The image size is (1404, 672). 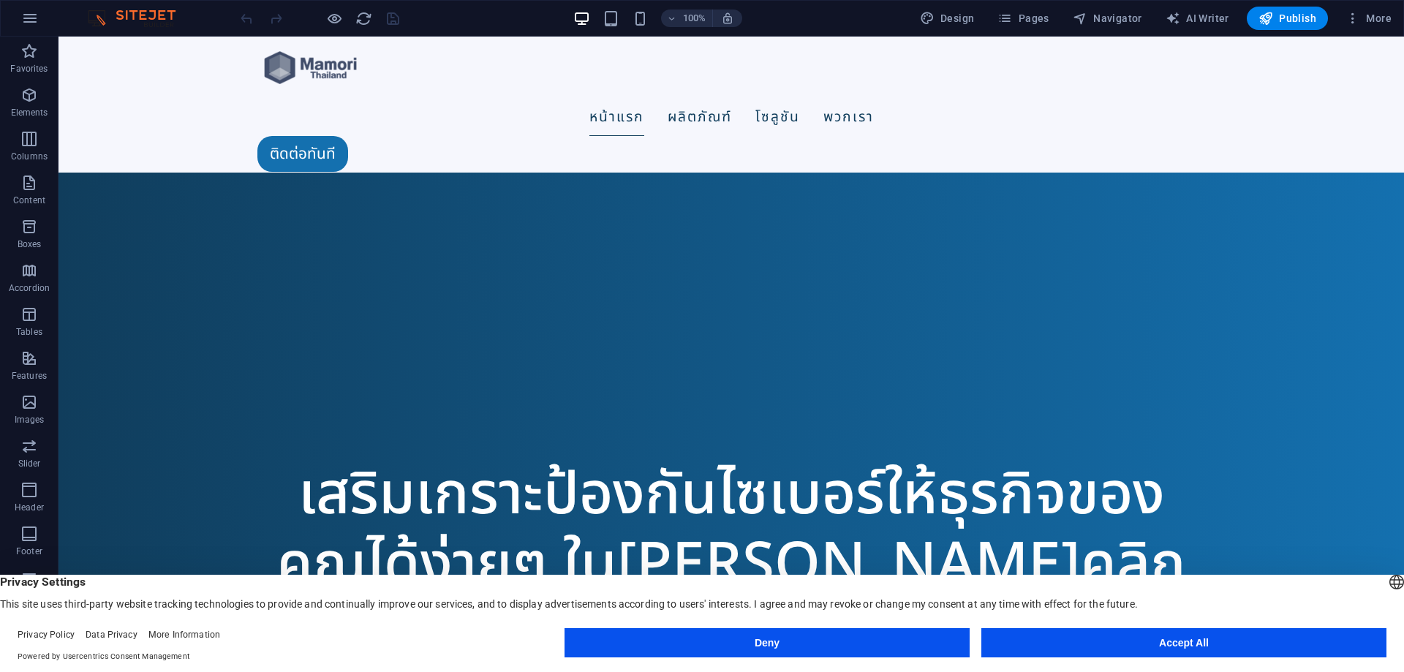 I want to click on p: Images, so click(x=29, y=420).